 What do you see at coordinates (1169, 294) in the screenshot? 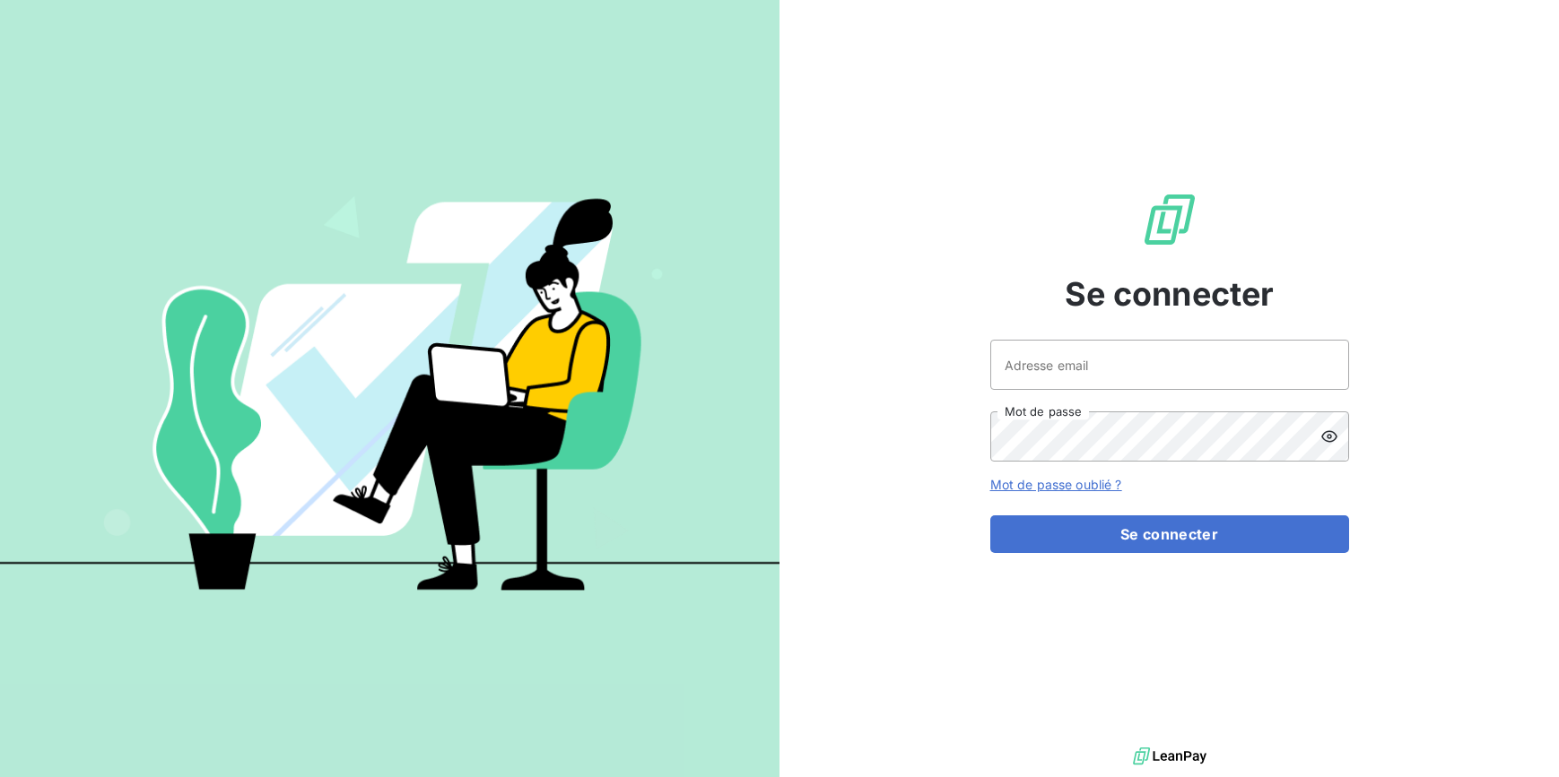
I see `span: Se connecter` at bounding box center [1169, 294].